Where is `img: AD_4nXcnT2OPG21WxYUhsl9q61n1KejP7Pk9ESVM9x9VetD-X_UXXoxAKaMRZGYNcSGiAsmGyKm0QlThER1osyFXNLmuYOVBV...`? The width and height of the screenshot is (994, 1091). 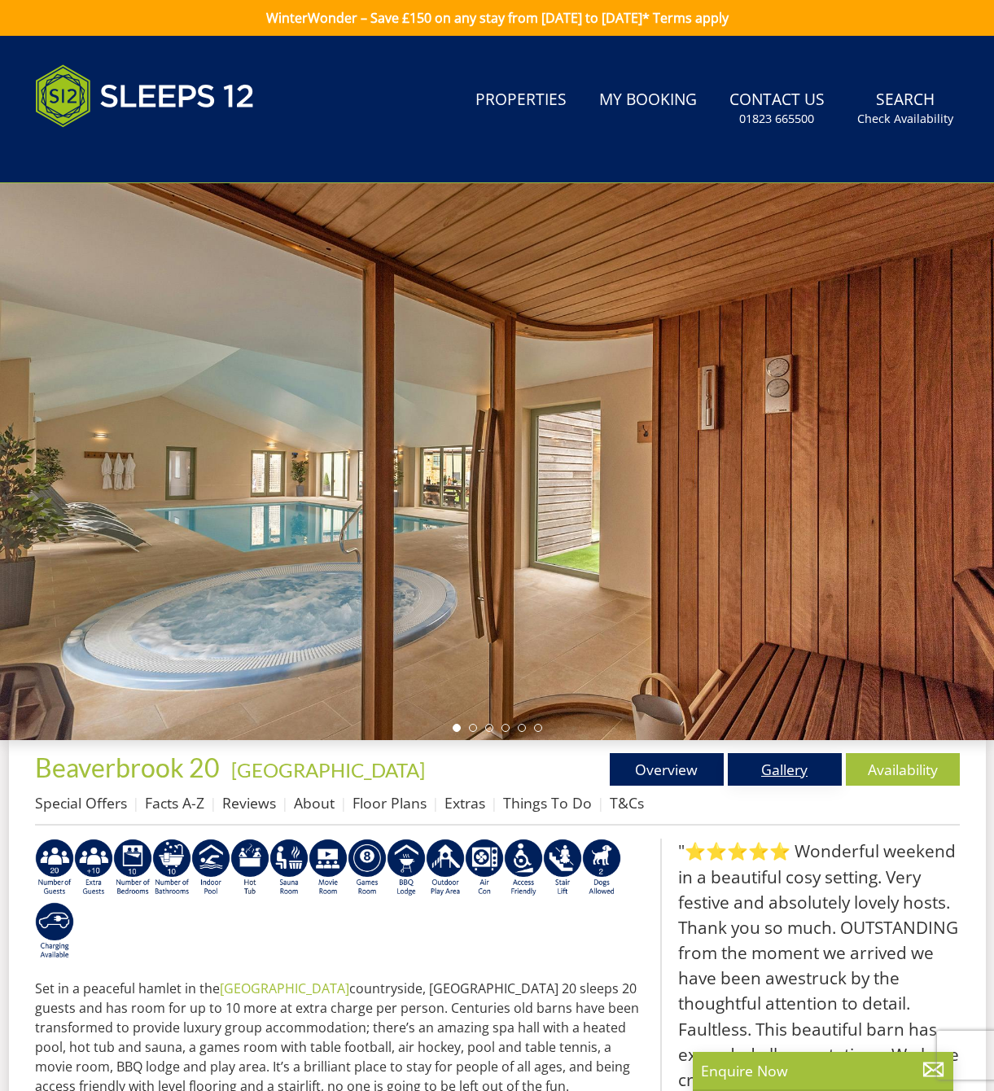 img: AD_4nXcnT2OPG21WxYUhsl9q61n1KejP7Pk9ESVM9x9VetD-X_UXXoxAKaMRZGYNcSGiAsmGyKm0QlThER1osyFXNLmuYOVBV... is located at coordinates (55, 932).